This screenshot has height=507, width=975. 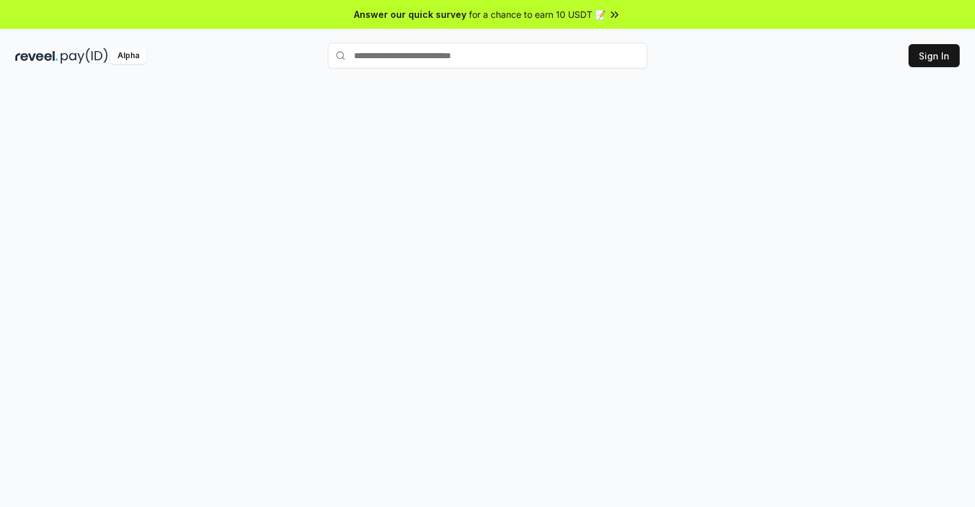 I want to click on img: pay_id, so click(x=84, y=56).